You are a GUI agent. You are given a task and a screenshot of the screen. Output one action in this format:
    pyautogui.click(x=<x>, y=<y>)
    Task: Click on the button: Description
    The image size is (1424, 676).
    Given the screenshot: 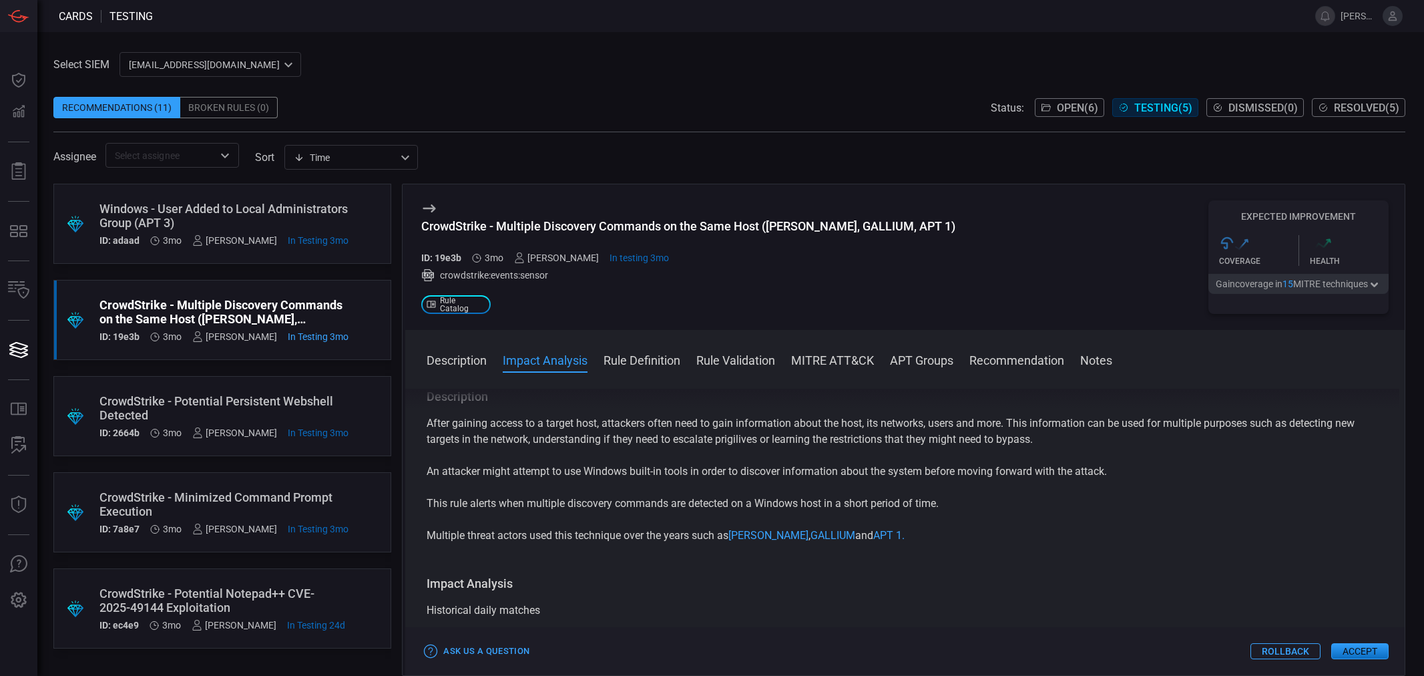 What is the action you would take?
    pyautogui.click(x=457, y=359)
    